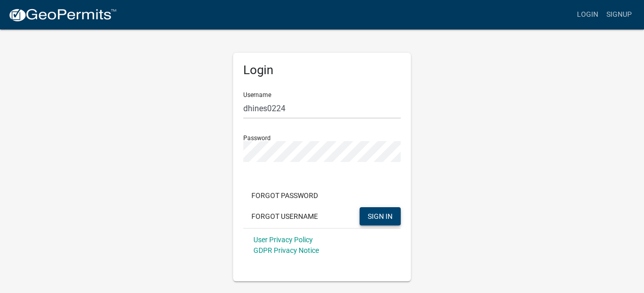 The image size is (644, 293). Describe the element at coordinates (322, 70) in the screenshot. I see `h5: Login` at that location.